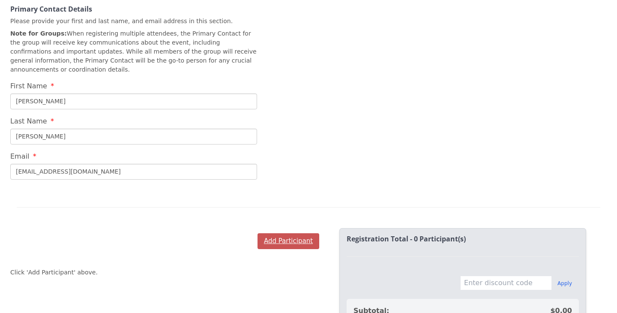 The width and height of the screenshot is (617, 313). What do you see at coordinates (39, 33) in the screenshot?
I see `strong: Note for Groups:` at bounding box center [39, 33].